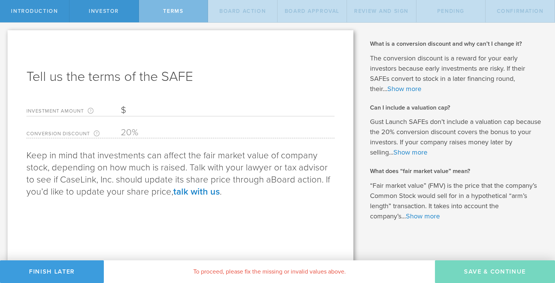 The height and width of the screenshot is (283, 555). Describe the element at coordinates (34, 11) in the screenshot. I see `span: Introduction` at that location.